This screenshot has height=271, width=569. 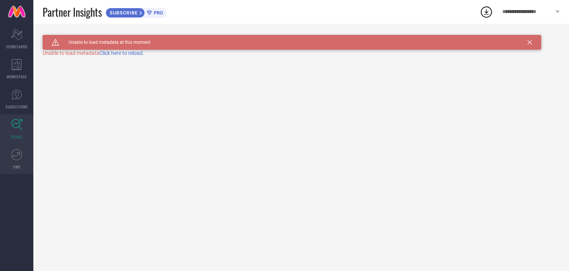 I want to click on span: PRO, so click(x=158, y=13).